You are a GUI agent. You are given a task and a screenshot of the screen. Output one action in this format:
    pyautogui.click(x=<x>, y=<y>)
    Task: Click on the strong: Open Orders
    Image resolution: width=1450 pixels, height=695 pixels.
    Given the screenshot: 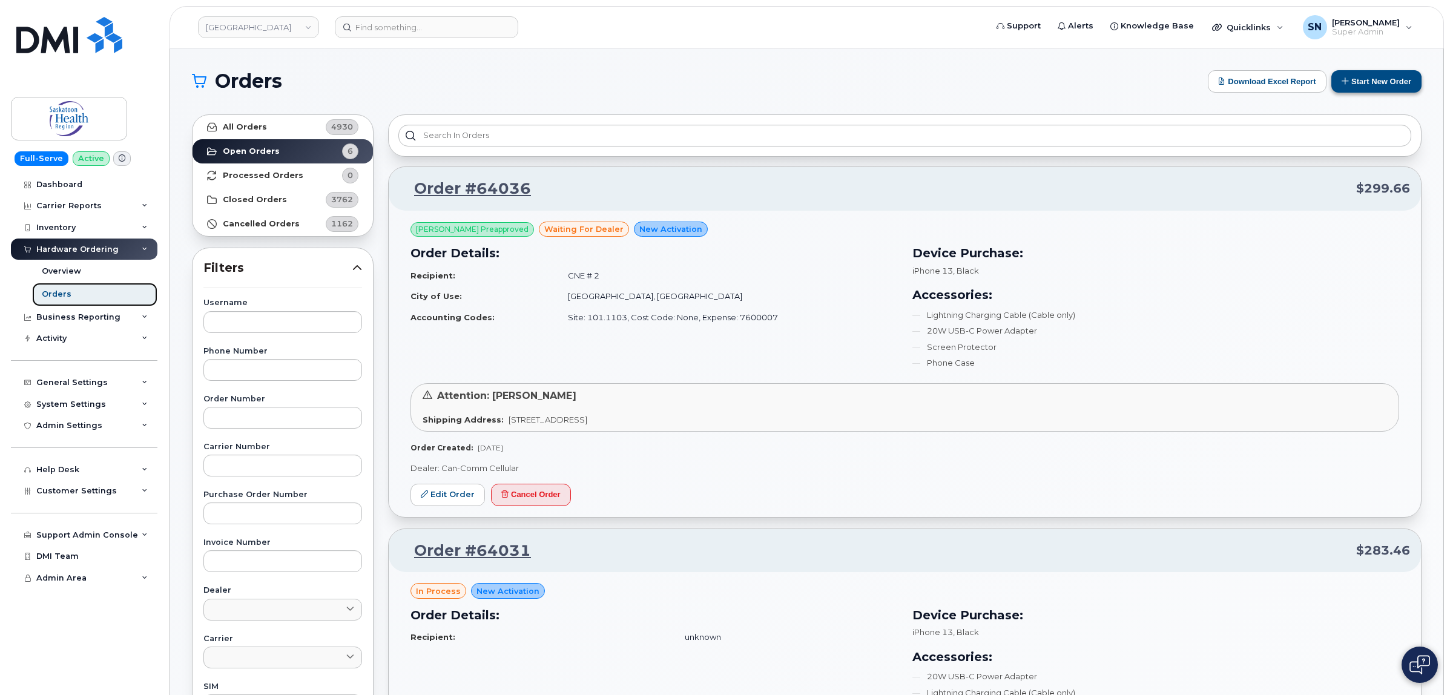 What is the action you would take?
    pyautogui.click(x=251, y=151)
    